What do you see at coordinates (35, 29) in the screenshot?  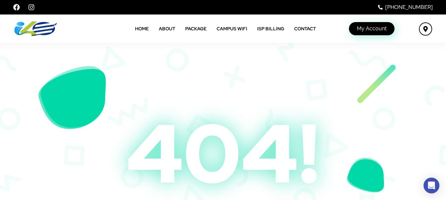 I see `img: internet-for-education` at bounding box center [35, 29].